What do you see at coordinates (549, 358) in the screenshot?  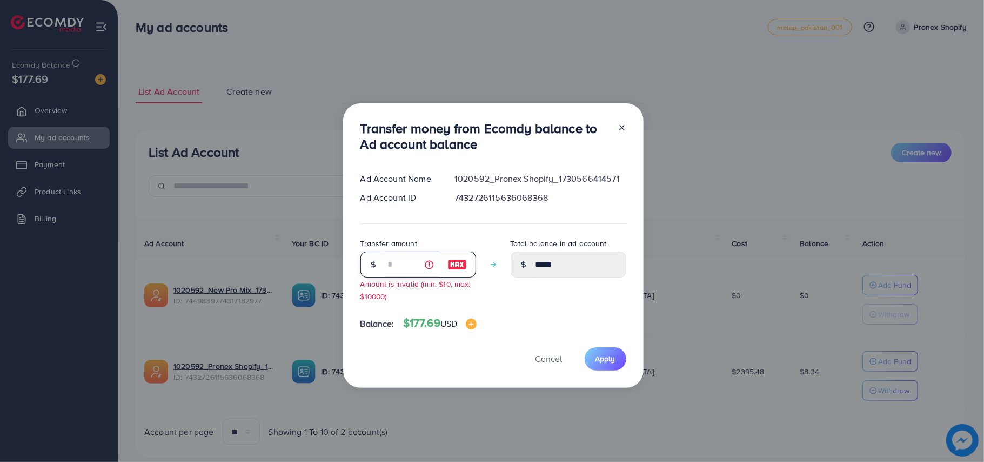 I see `button: Cancel` at bounding box center [549, 358].